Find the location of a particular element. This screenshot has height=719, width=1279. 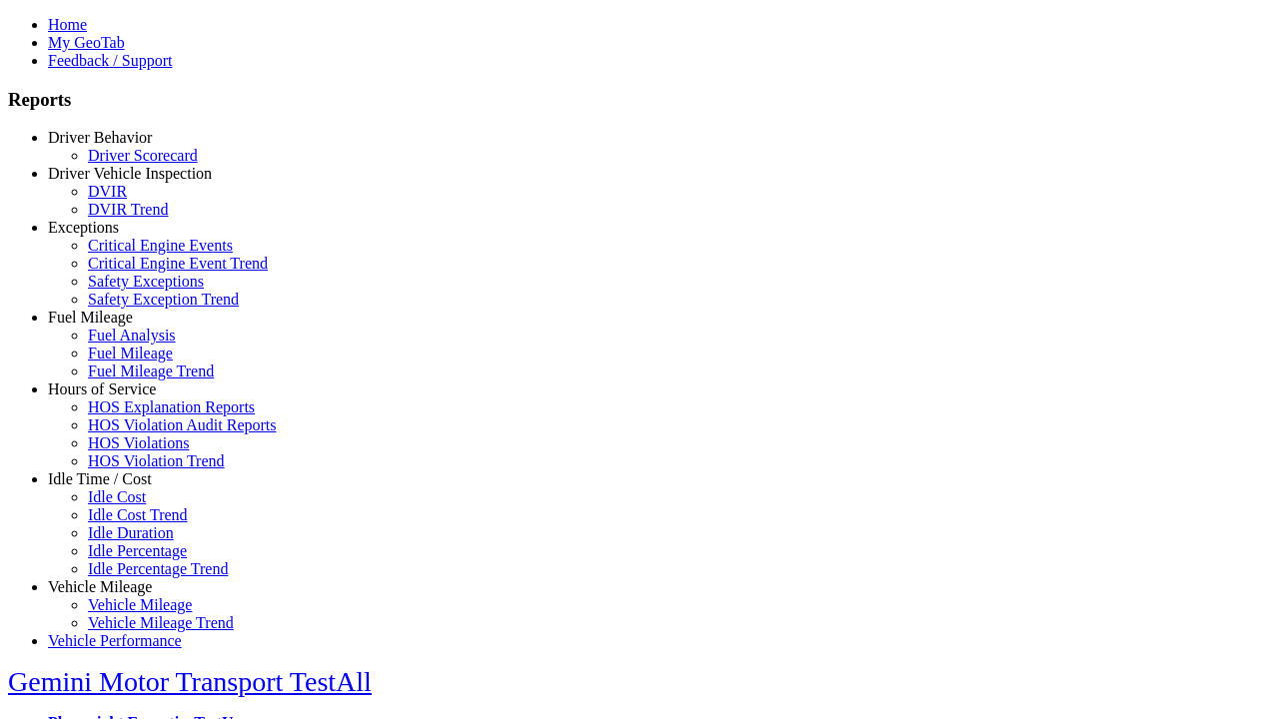

a: HOS Explanation Reports is located at coordinates (171, 407).